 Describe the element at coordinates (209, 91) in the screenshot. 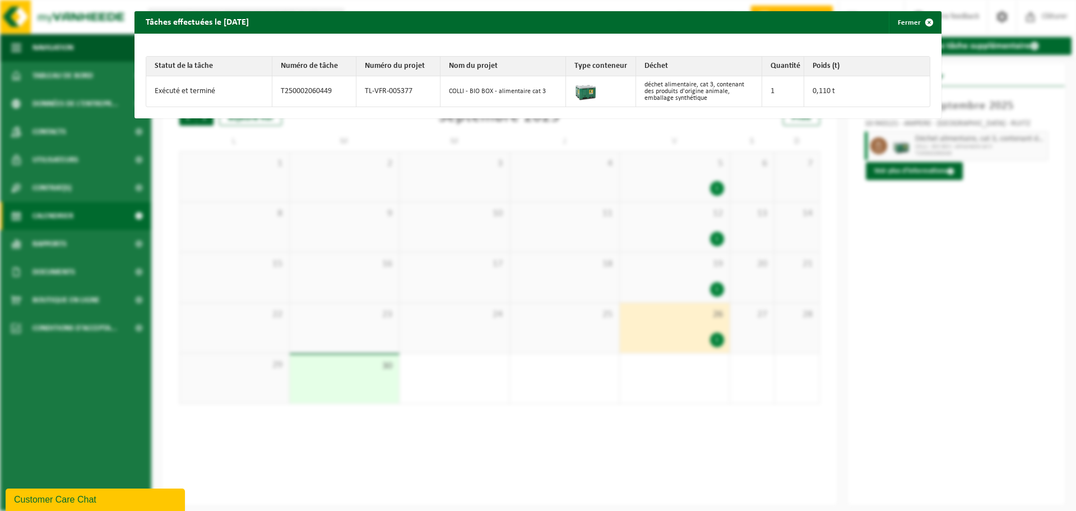

I see `td: Exécuté et terminé` at that location.